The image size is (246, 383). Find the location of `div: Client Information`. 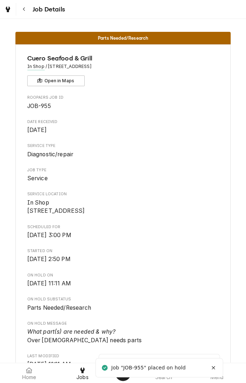

div: Client Information is located at coordinates (123, 70).